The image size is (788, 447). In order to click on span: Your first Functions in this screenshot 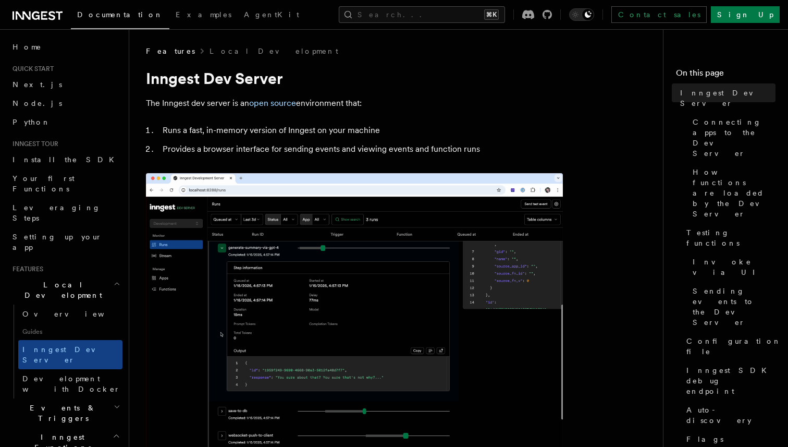, I will do `click(43, 184)`.